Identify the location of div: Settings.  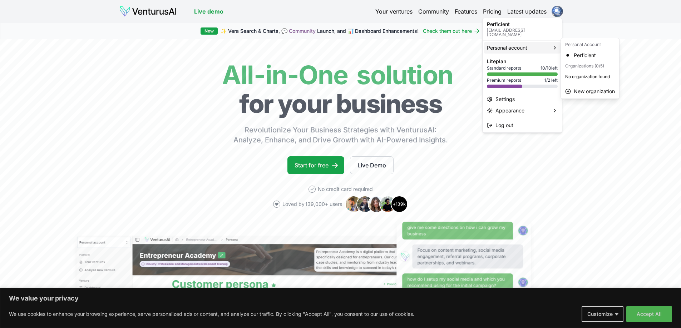
(522, 99).